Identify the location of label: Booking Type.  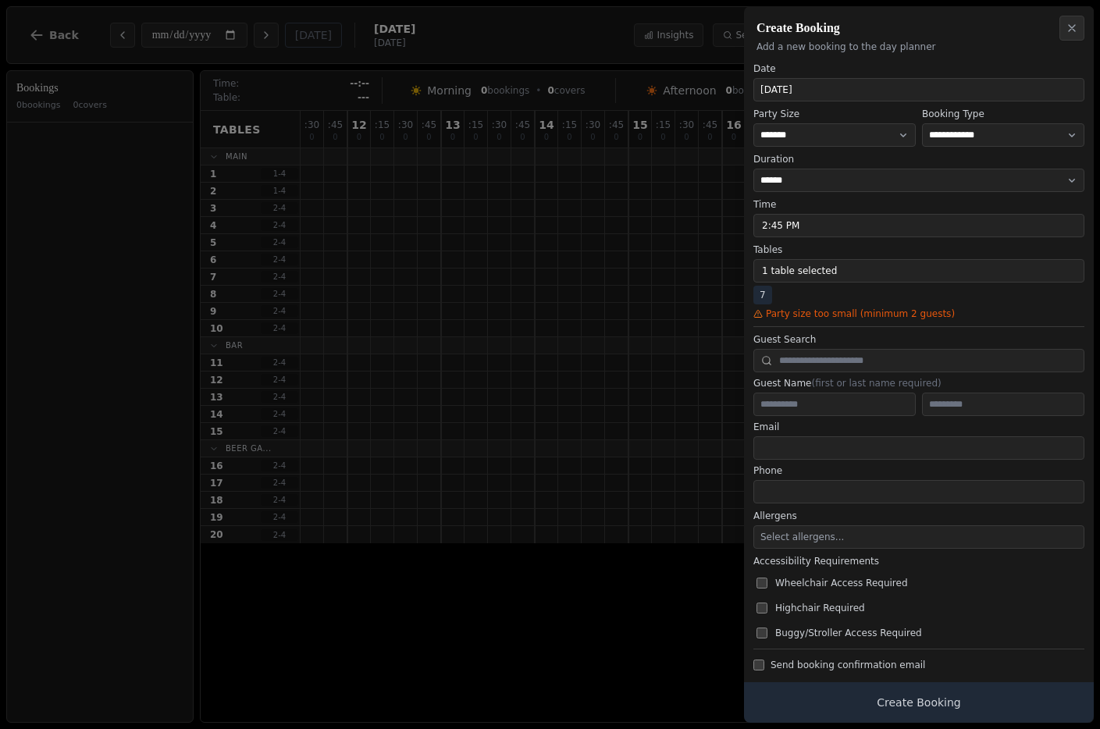
(1004, 114).